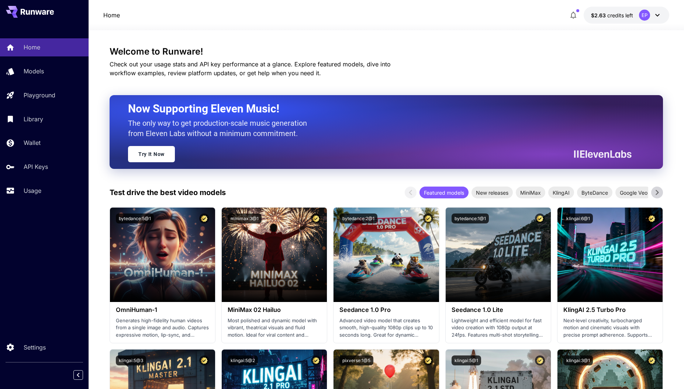  I want to click on p: API Keys, so click(36, 167).